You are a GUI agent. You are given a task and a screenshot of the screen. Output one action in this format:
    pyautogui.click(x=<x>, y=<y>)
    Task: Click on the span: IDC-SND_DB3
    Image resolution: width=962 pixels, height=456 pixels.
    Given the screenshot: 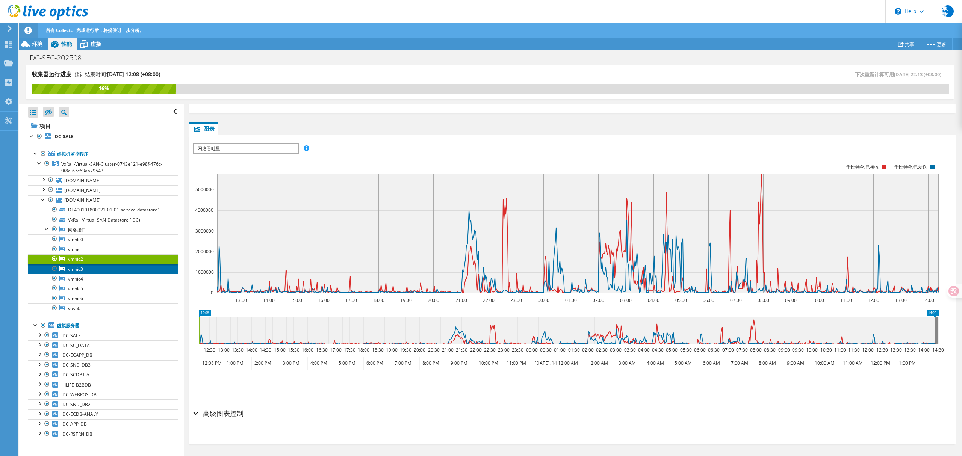 What is the action you would take?
    pyautogui.click(x=76, y=365)
    